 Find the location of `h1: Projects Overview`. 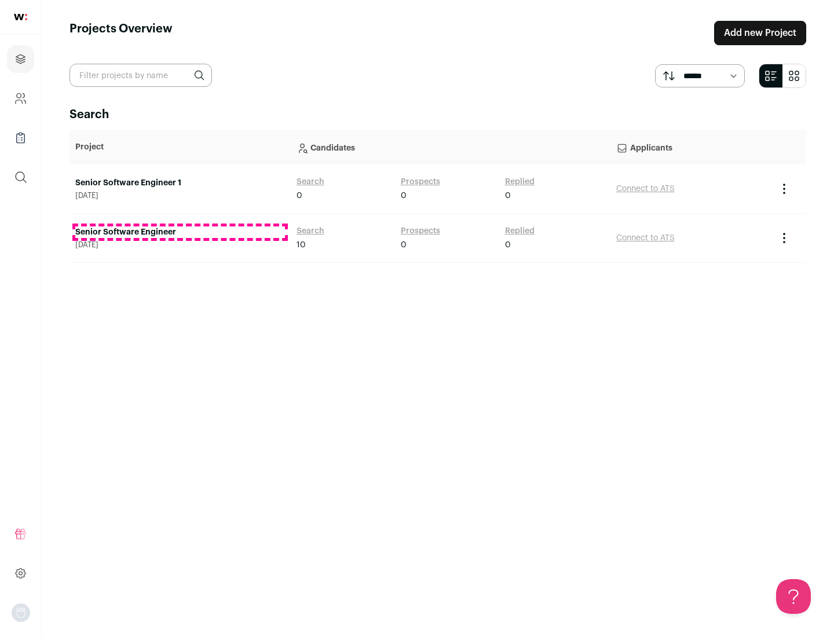

h1: Projects Overview is located at coordinates (121, 33).